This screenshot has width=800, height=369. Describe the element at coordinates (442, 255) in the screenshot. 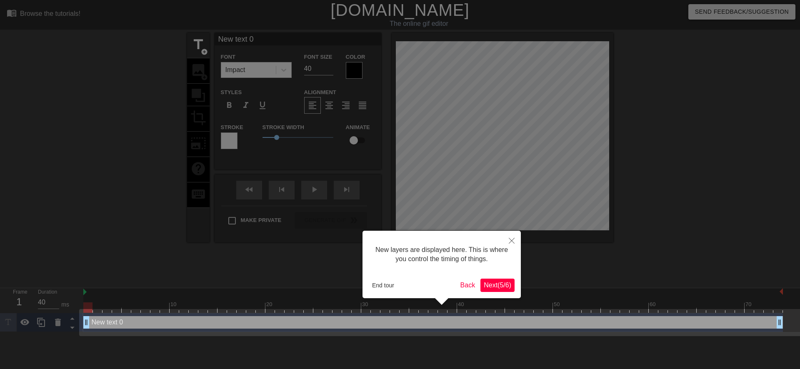

I see `div: New layers are displayed here. This is where you control the timing of things.` at that location.